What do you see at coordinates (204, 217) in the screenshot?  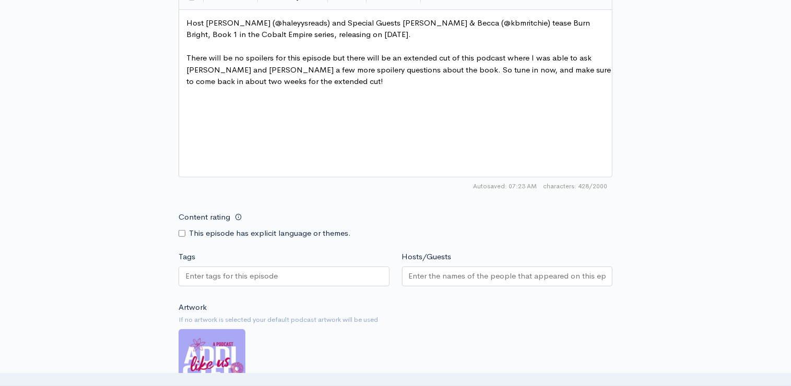 I see `label: Content rating` at bounding box center [204, 217].